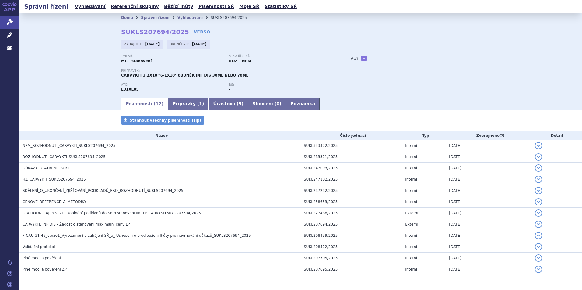 The height and width of the screenshot is (290, 582). Describe the element at coordinates (158, 104) in the screenshot. I see `span: 12` at that location.